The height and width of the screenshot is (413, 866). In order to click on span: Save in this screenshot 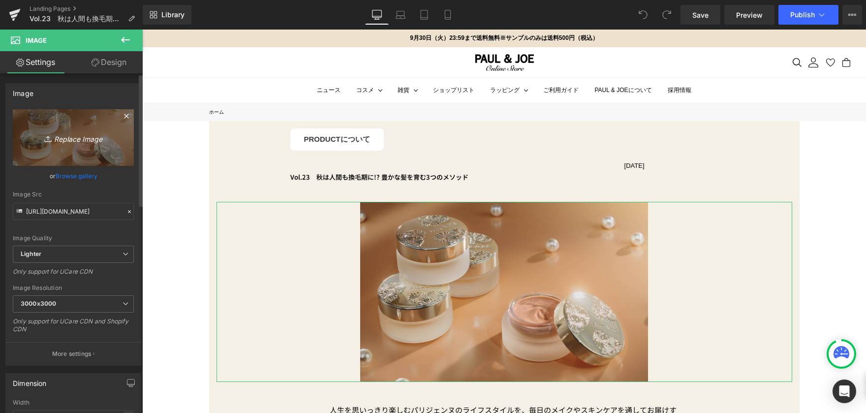, I will do `click(700, 15)`.